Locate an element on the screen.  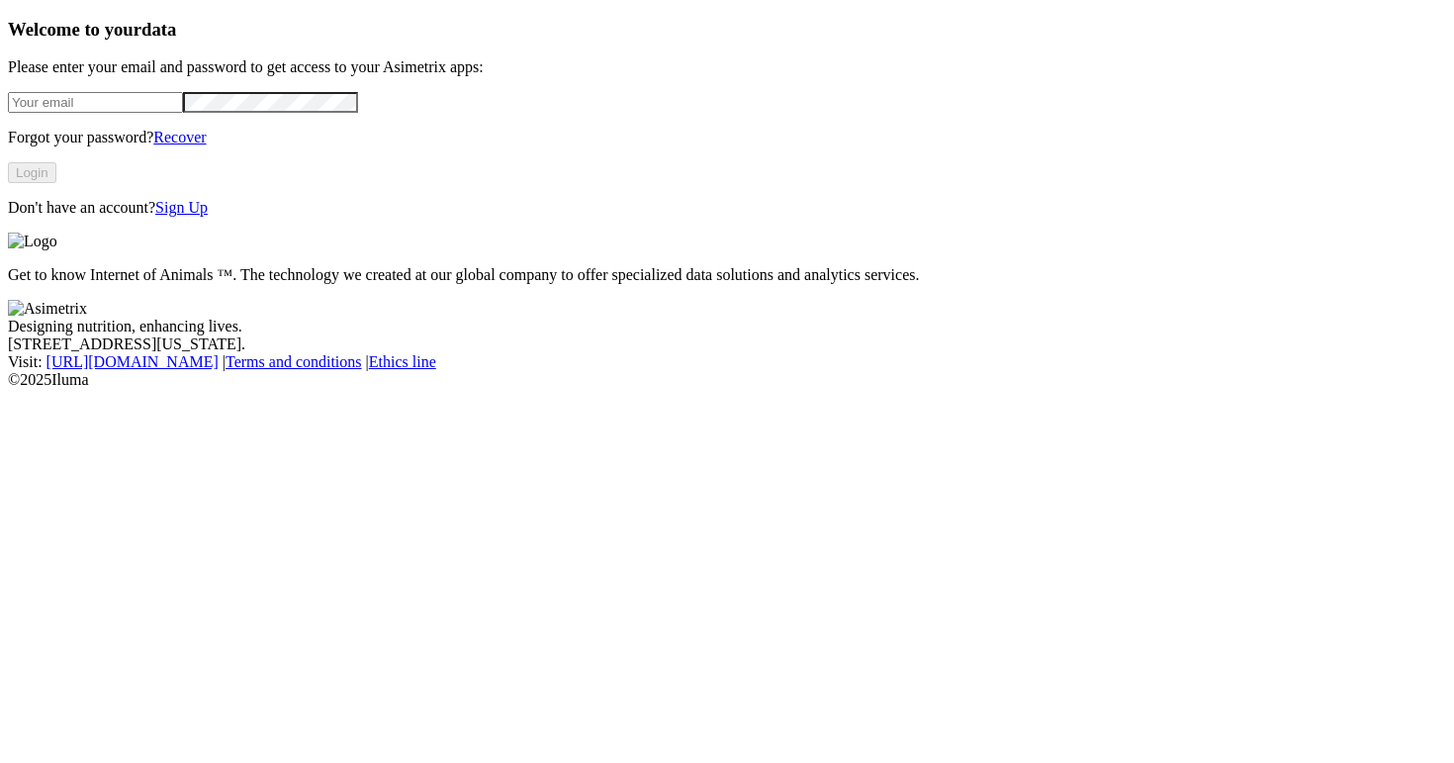
img: Logo is located at coordinates (33, 241).